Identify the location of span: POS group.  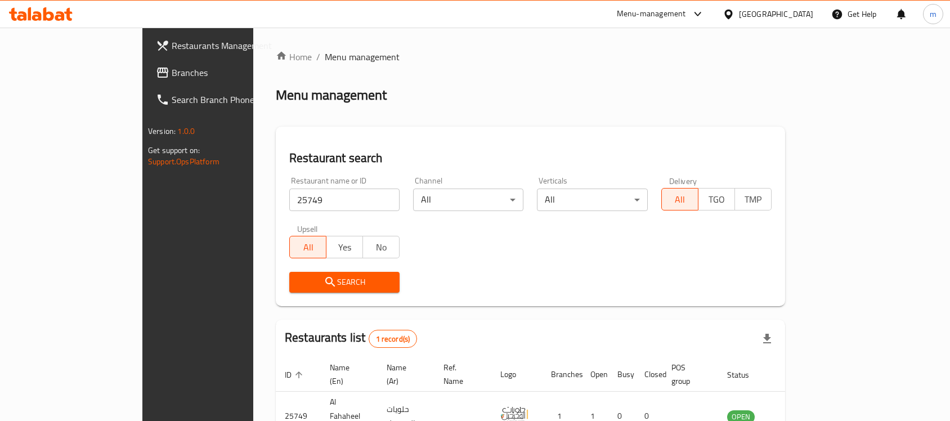
(688, 374).